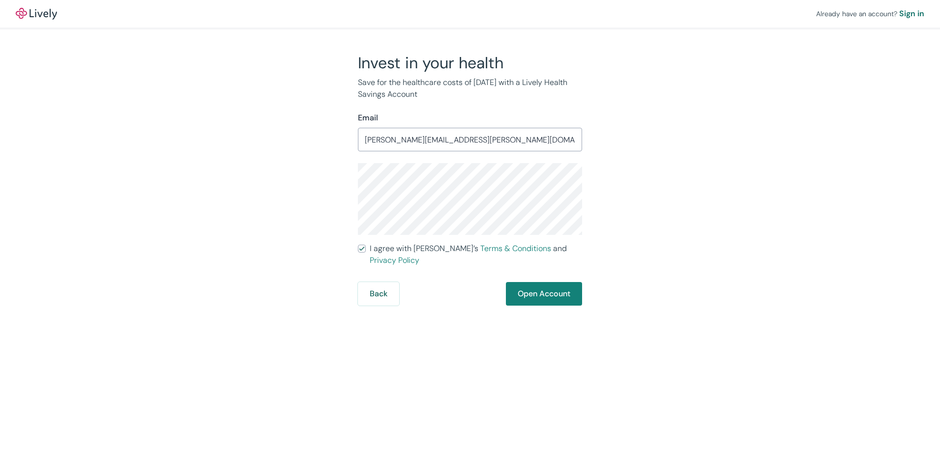 The image size is (940, 454). Describe the element at coordinates (379, 294) in the screenshot. I see `button: Back` at that location.